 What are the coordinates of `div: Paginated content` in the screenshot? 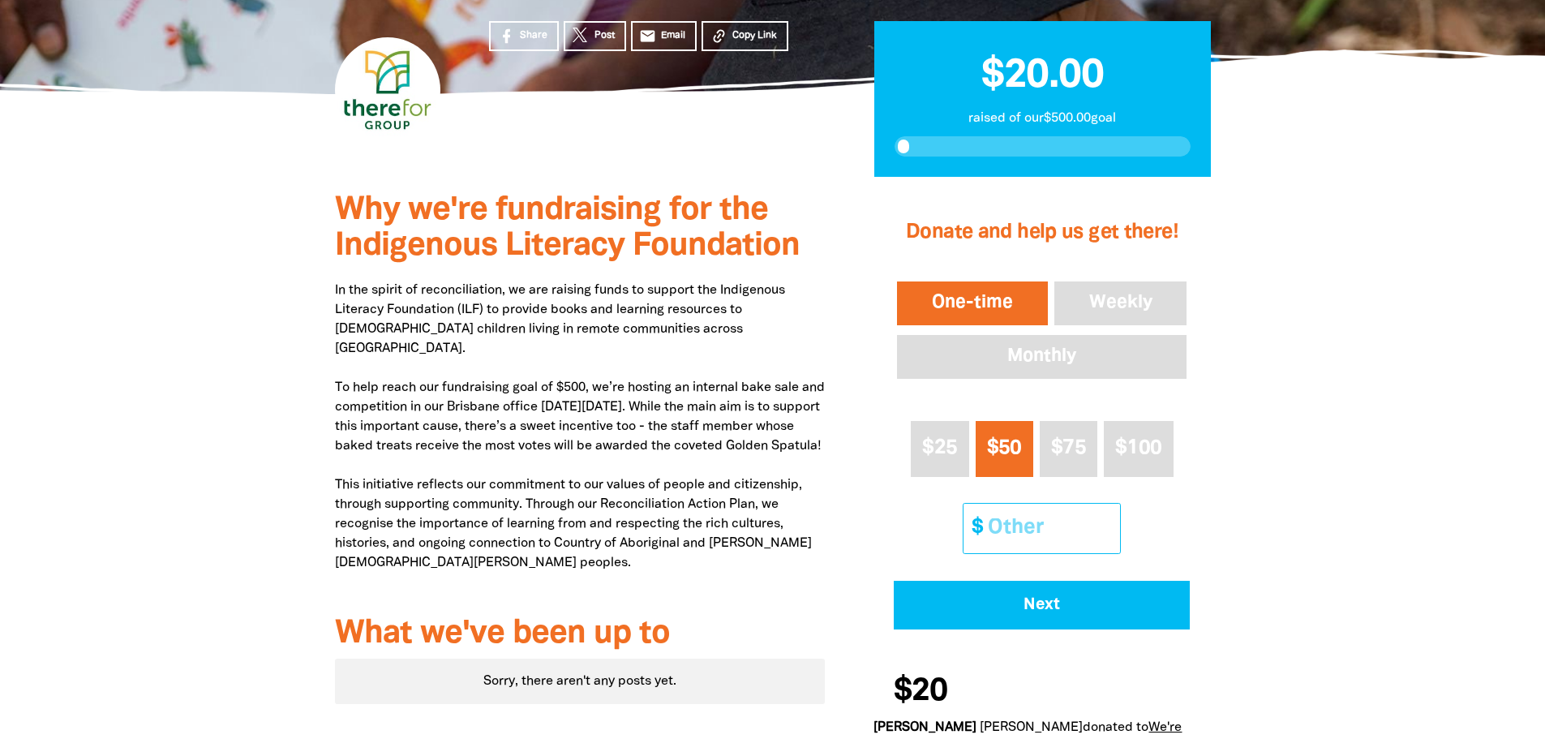 It's located at (580, 681).